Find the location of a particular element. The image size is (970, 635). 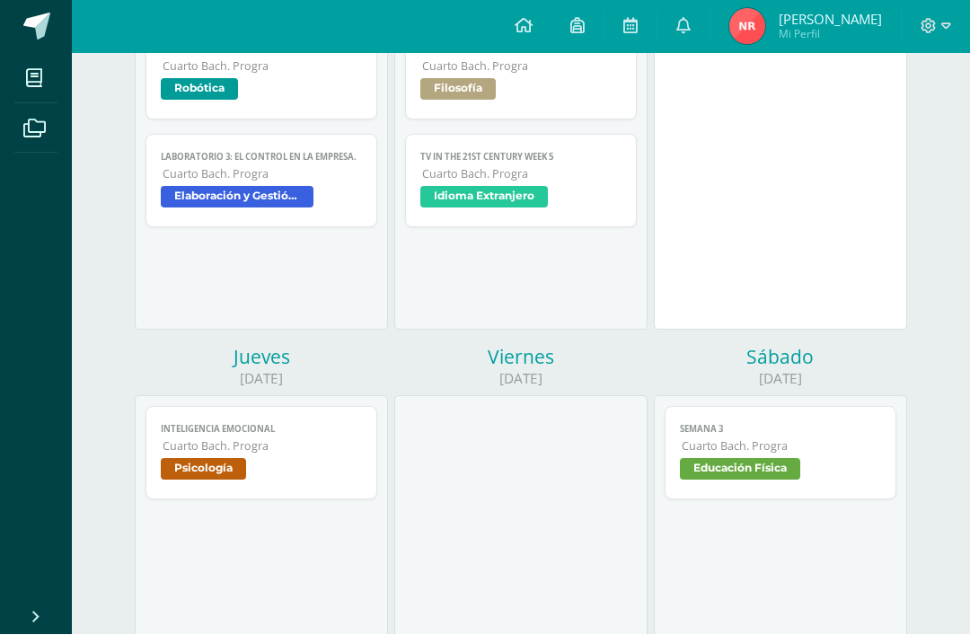

span: Semana 3 is located at coordinates (780, 429).